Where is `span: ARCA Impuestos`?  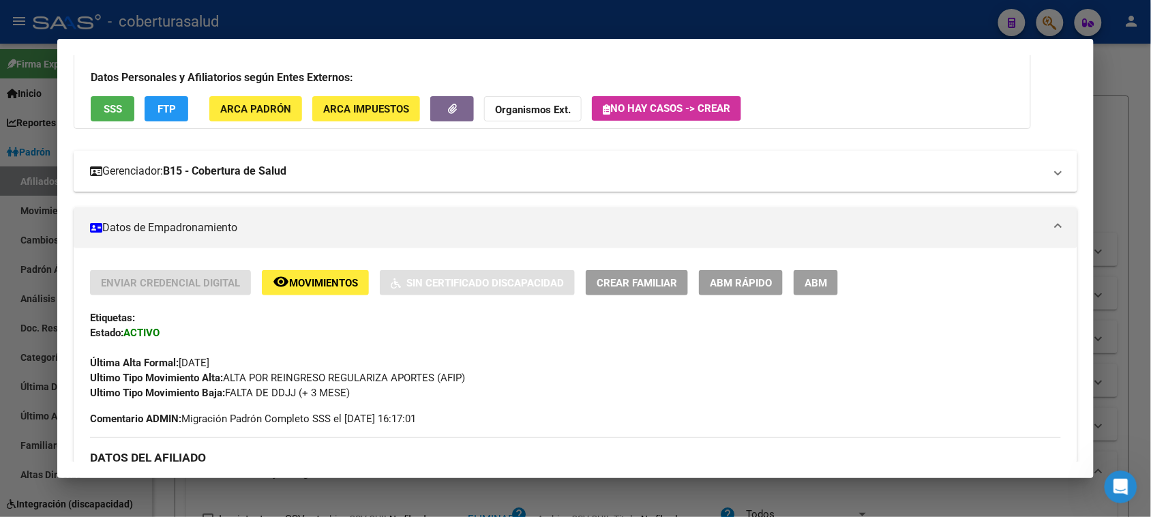 span: ARCA Impuestos is located at coordinates (366, 109).